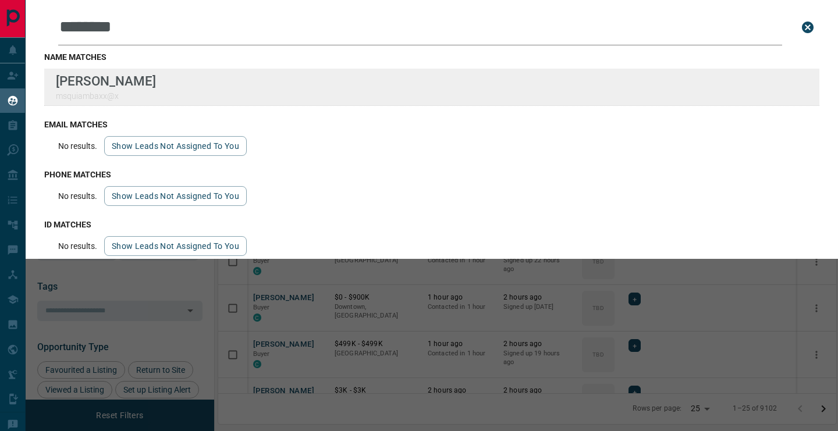 The width and height of the screenshot is (838, 431). I want to click on h3: phone matches, so click(432, 175).